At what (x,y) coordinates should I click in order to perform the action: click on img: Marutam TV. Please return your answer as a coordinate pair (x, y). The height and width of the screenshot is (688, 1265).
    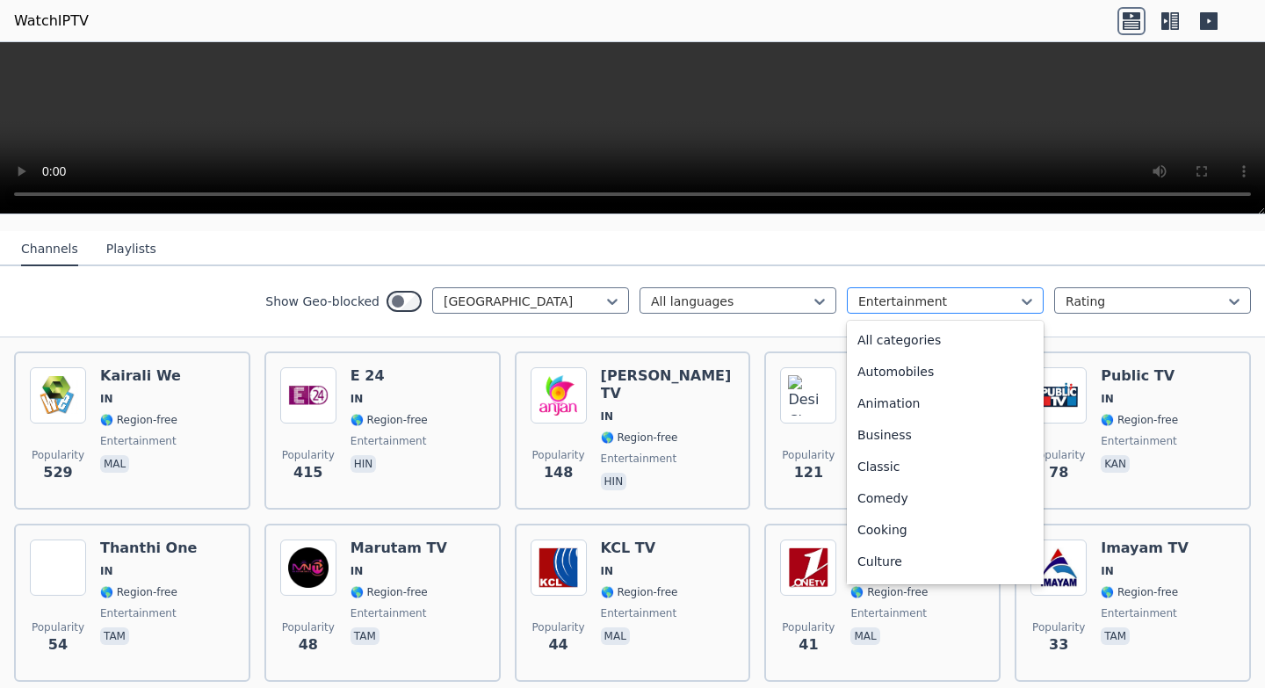
    Looking at the image, I should click on (308, 567).